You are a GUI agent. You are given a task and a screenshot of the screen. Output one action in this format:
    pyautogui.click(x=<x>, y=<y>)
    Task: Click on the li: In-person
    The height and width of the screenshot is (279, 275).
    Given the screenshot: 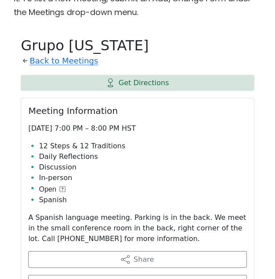 What is the action you would take?
    pyautogui.click(x=143, y=178)
    